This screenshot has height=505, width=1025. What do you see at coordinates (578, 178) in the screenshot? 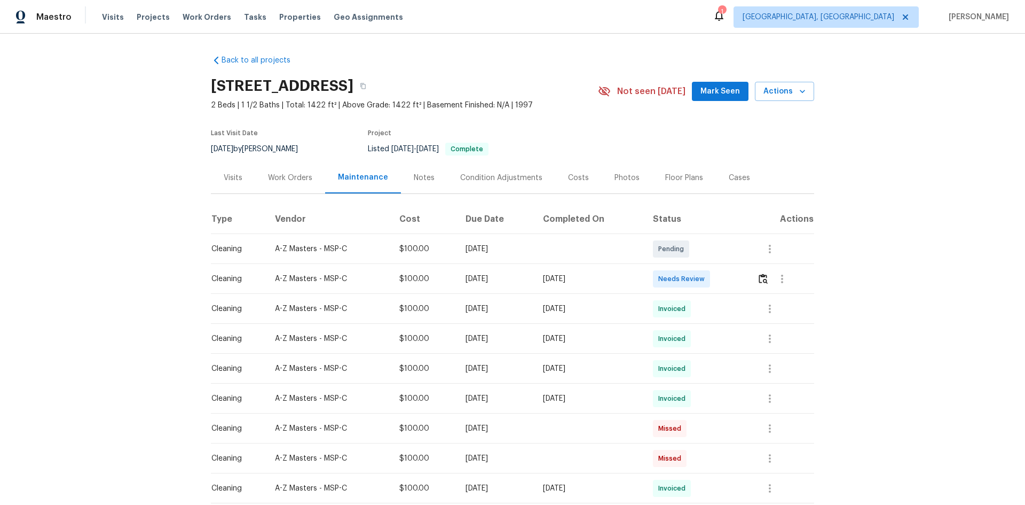
I see `div: Costs` at bounding box center [578, 178].